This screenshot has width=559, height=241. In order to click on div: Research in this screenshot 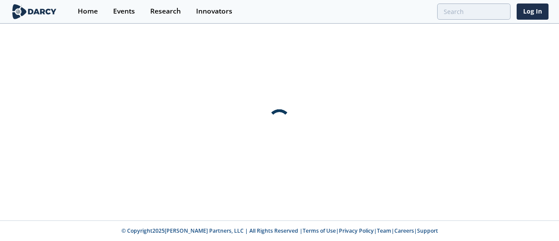, I will do `click(166, 11)`.